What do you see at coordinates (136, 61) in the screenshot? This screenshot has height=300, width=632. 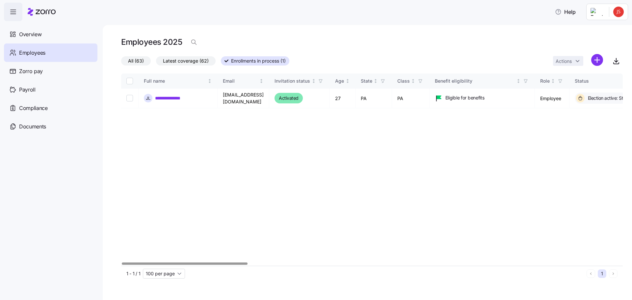 I see `span: All (63)` at bounding box center [136, 61].